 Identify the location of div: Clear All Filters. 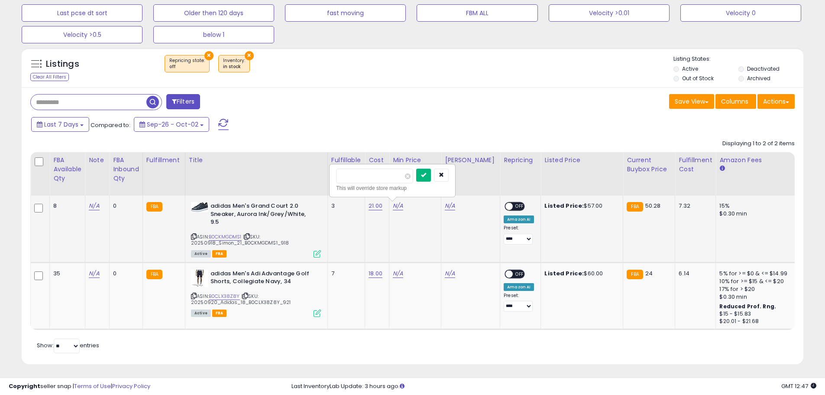
(49, 77).